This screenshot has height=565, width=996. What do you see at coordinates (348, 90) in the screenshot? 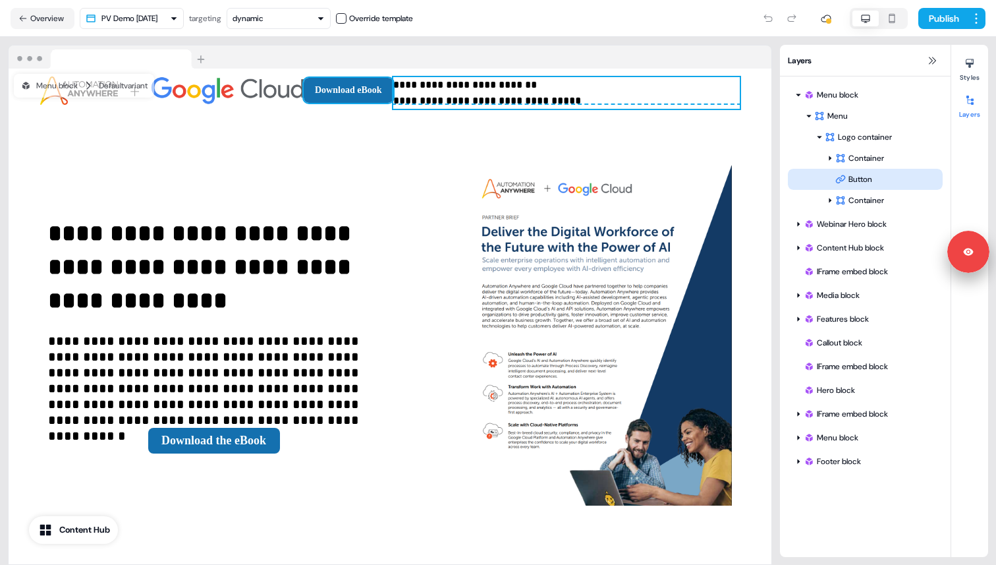
I see `button: Download eBook` at bounding box center [348, 90].